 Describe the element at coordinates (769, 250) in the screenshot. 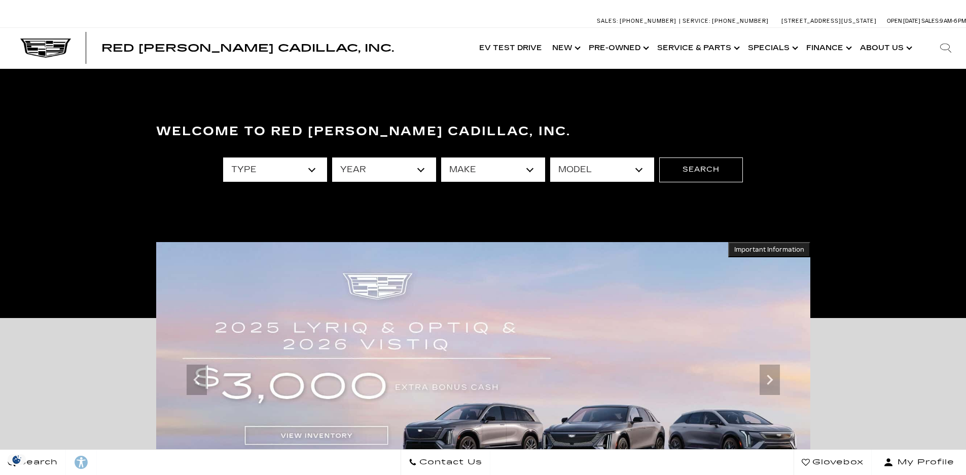

I see `span: Important Information` at that location.